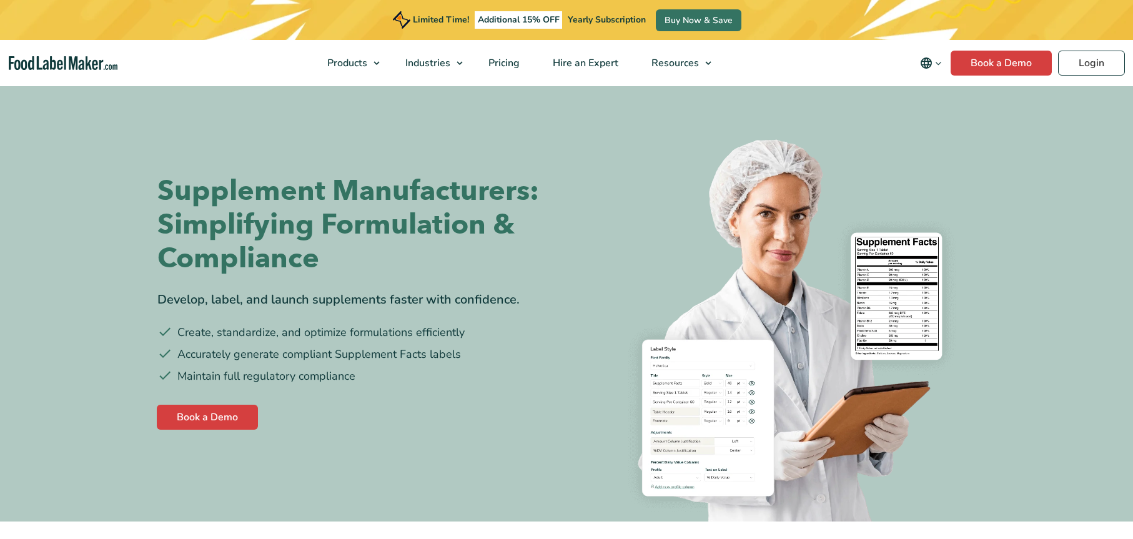 This screenshot has width=1133, height=539. What do you see at coordinates (584, 63) in the screenshot?
I see `a: Hire an Expert` at bounding box center [584, 63].